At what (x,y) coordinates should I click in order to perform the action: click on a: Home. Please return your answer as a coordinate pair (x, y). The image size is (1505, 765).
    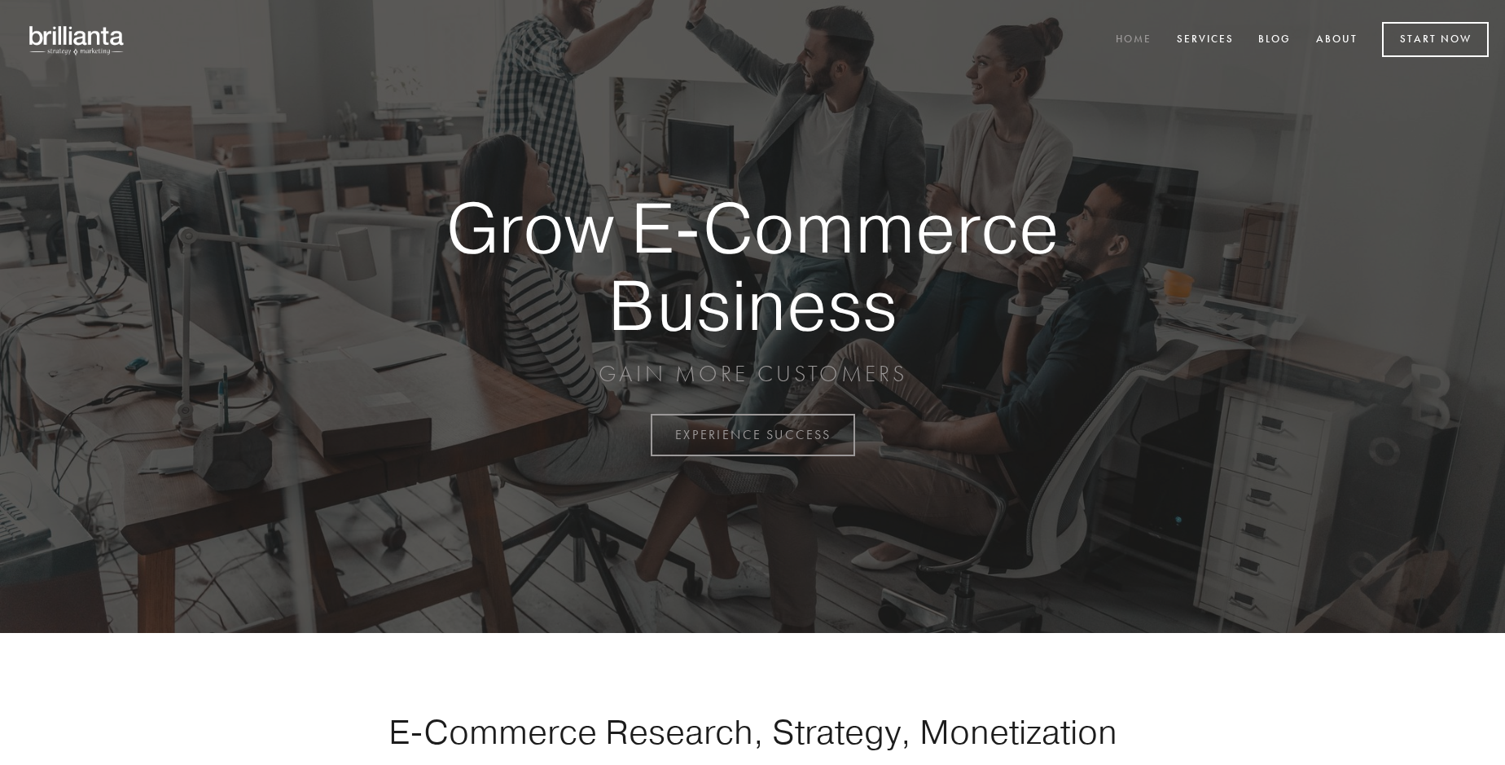
    Looking at the image, I should click on (1134, 40).